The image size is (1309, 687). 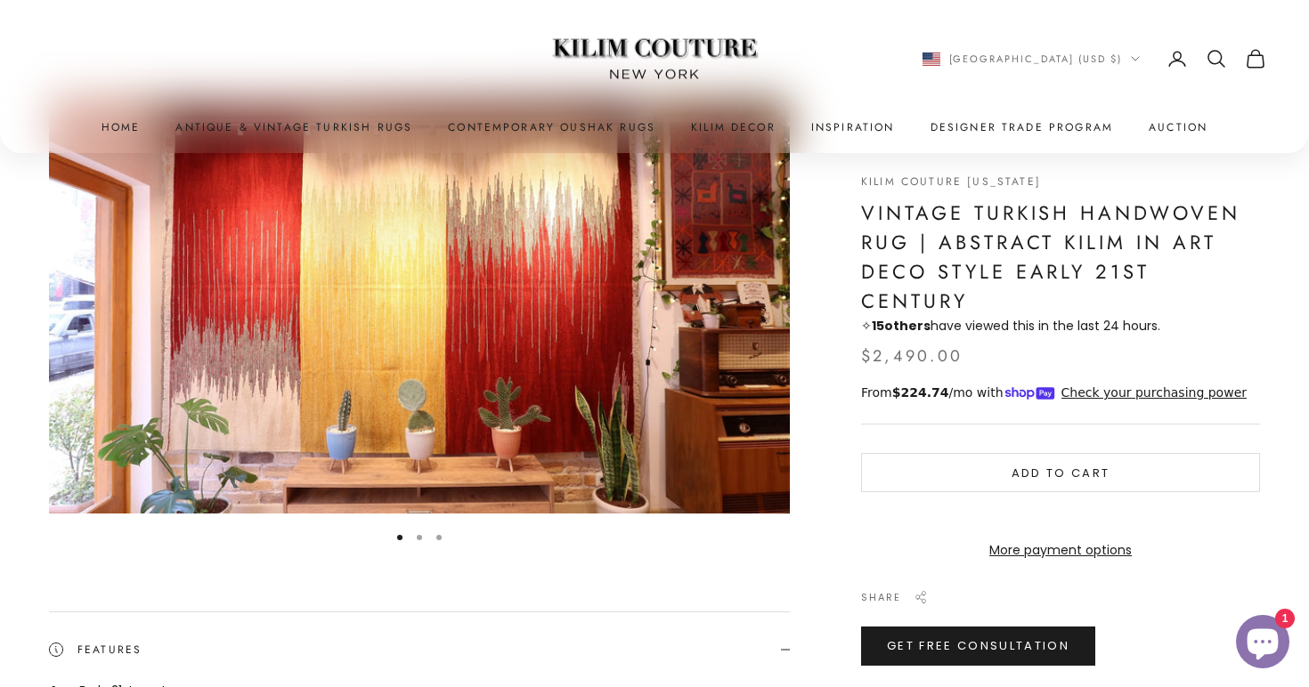 What do you see at coordinates (551, 127) in the screenshot?
I see `a: Contemporary Oushak Rugs` at bounding box center [551, 127].